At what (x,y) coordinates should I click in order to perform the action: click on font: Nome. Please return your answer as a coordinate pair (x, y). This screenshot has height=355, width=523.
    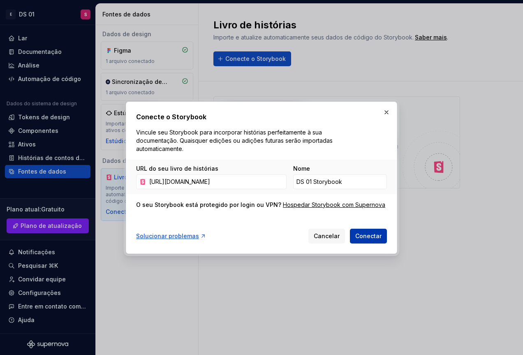
    Looking at the image, I should click on (301, 168).